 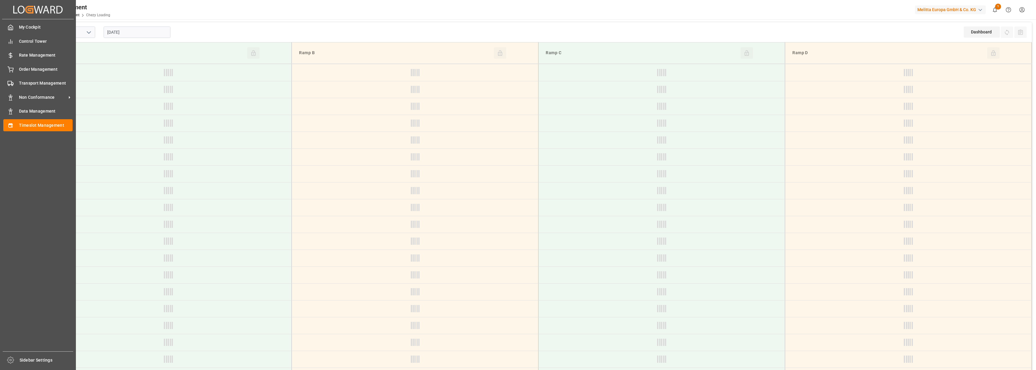 I want to click on span: Data Management, so click(x=46, y=111).